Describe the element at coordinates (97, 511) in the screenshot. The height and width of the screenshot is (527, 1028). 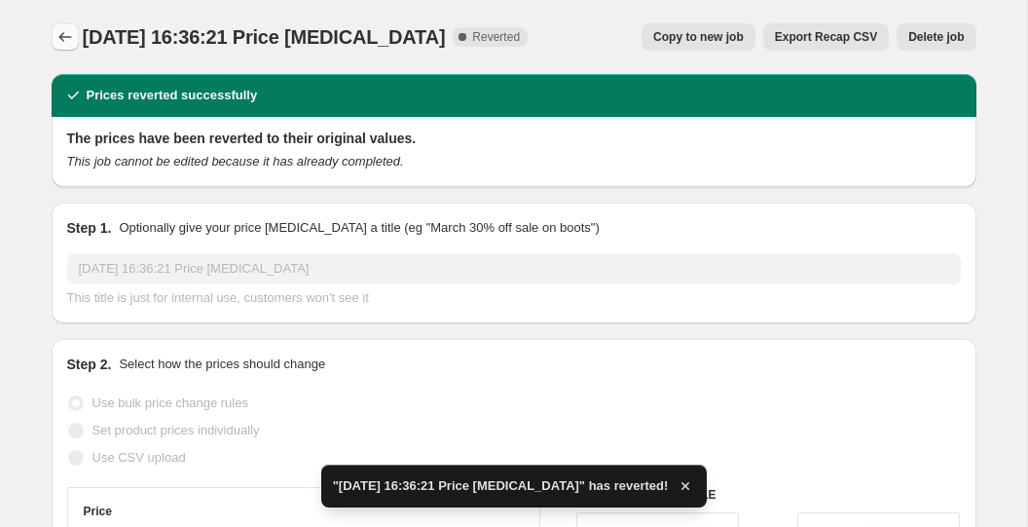
I see `h3: Price` at that location.